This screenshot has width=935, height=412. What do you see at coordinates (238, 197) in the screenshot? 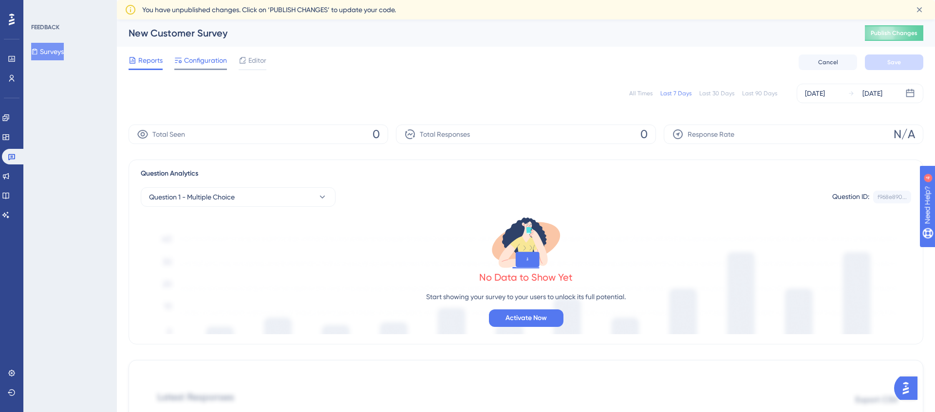
I see `button: Question 1 - Multiple Choice` at bounding box center [238, 197].